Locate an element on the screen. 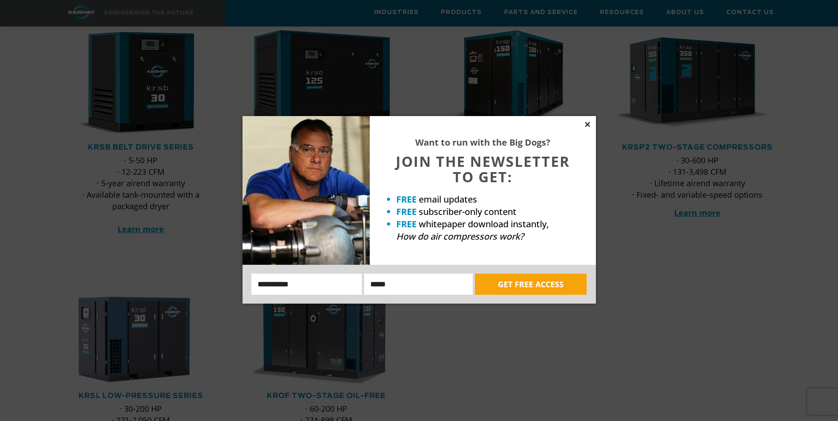  span: whitepaper download instantly, is located at coordinates (484, 224).